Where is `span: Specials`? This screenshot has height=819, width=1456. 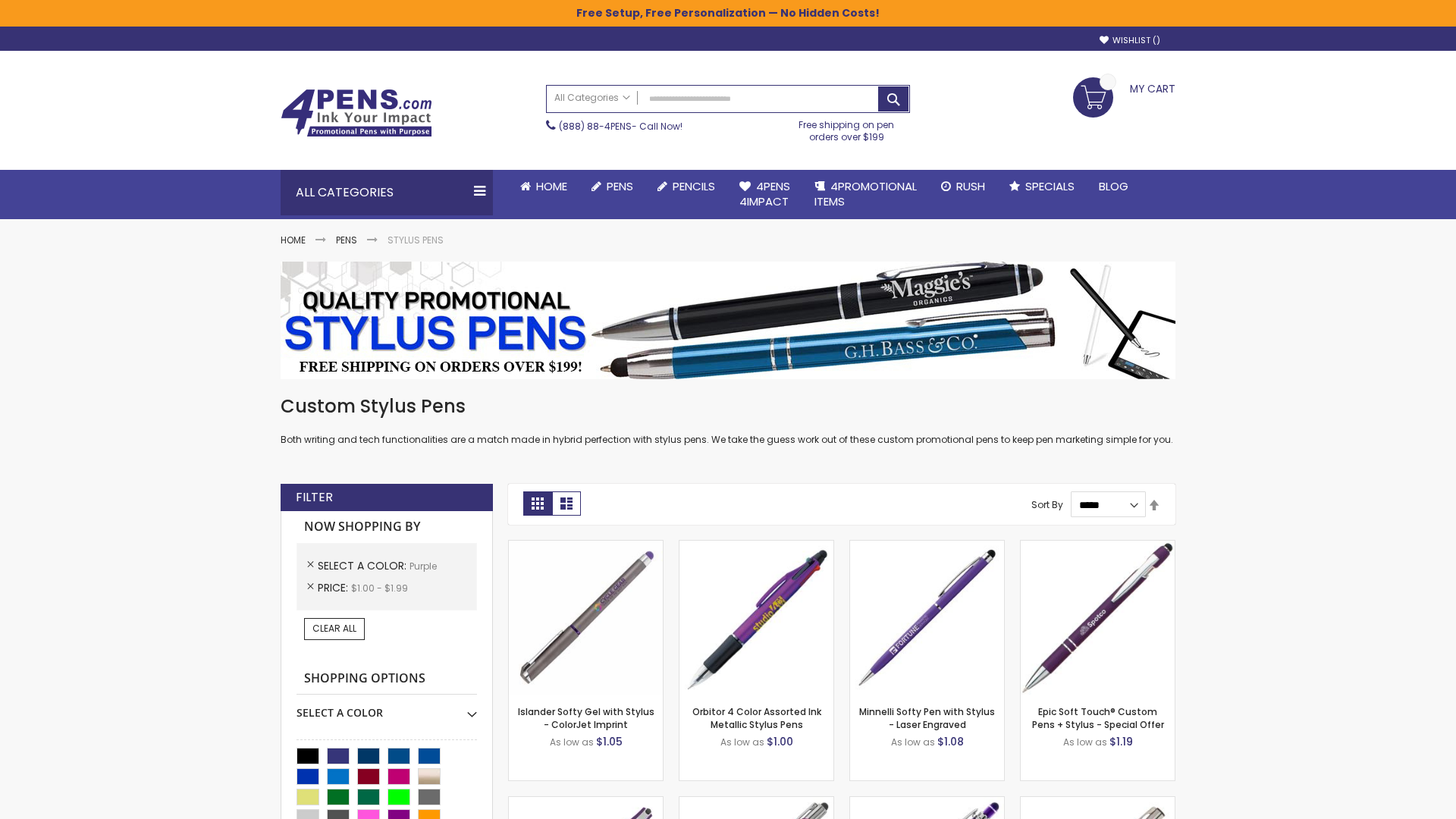 span: Specials is located at coordinates (1049, 186).